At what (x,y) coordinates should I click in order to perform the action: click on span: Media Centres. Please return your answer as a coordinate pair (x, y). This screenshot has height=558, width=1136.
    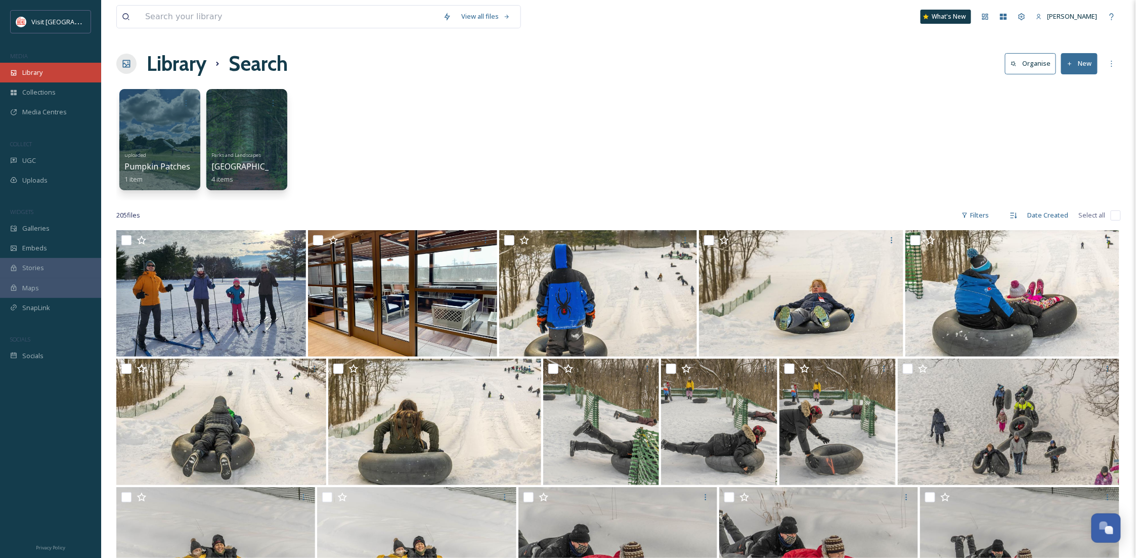
    Looking at the image, I should click on (45, 112).